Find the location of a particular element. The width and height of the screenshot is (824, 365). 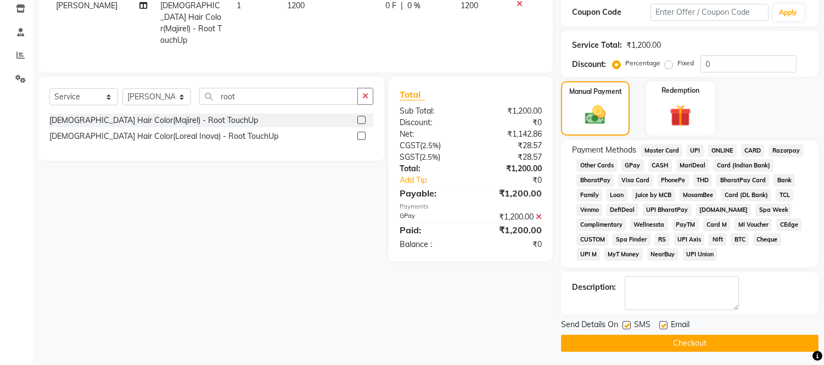

span: Send Details On is located at coordinates (590, 326).